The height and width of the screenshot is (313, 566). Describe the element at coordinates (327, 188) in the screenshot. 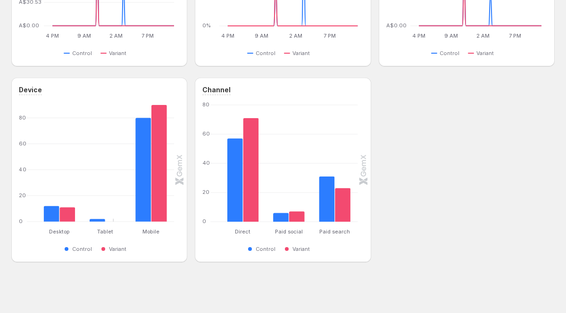

I see `rect: Control 31` at that location.